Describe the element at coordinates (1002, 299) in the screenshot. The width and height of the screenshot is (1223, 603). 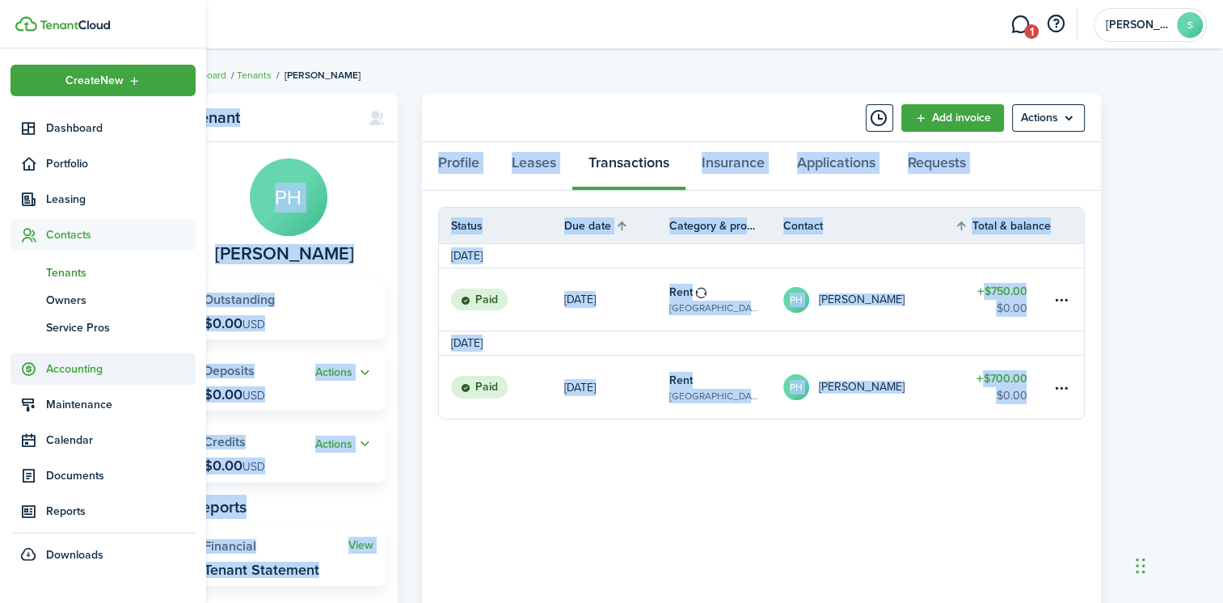
I see `a: $750.00$0.00` at that location.